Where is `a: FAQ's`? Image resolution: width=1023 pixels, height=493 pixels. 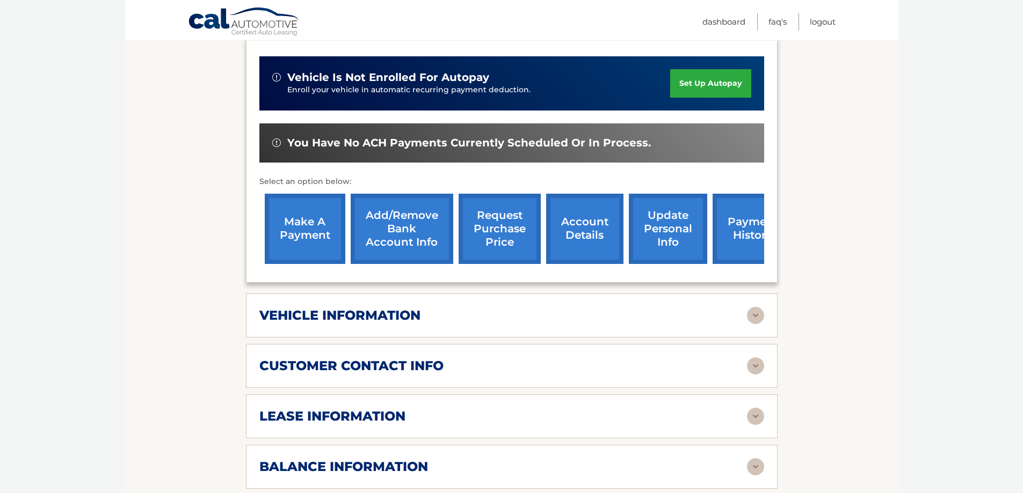
a: FAQ's is located at coordinates (778, 21).